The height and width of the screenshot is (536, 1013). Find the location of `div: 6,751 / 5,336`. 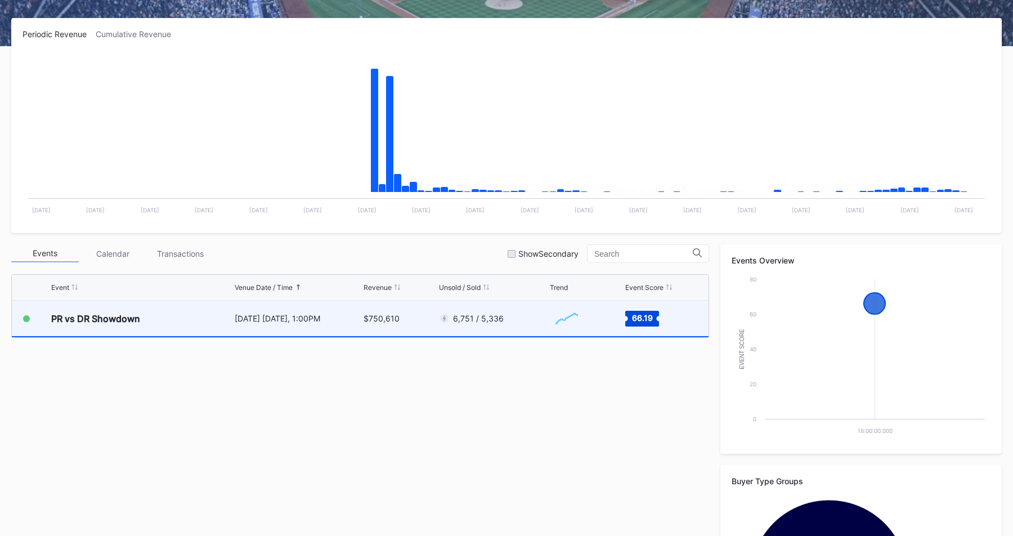

div: 6,751 / 5,336 is located at coordinates (478, 318).